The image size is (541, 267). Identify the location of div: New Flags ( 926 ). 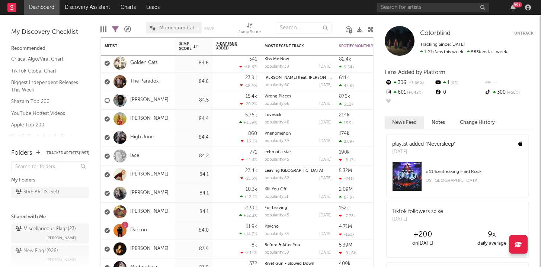
(37, 251).